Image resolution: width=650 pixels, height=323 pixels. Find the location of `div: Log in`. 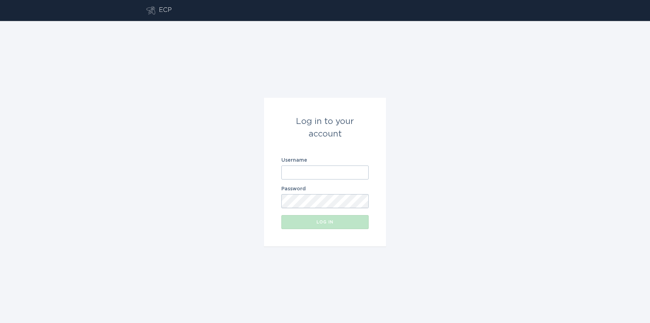

div: Log in is located at coordinates (325, 222).